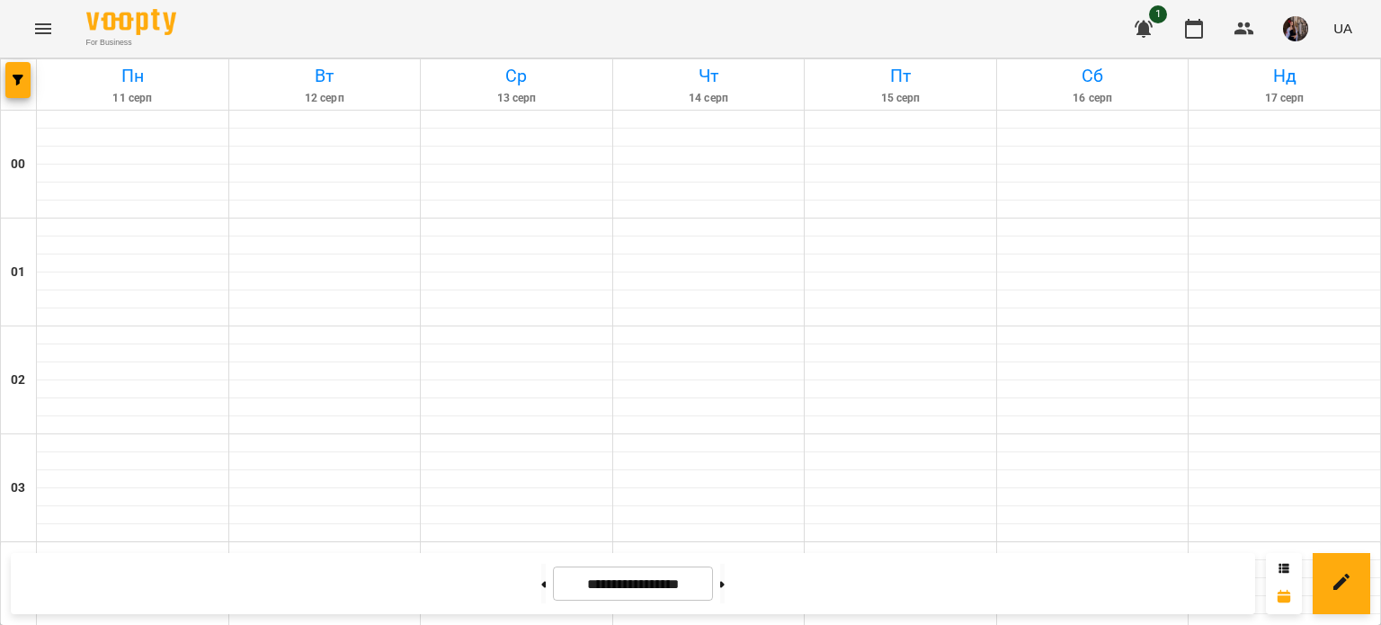 This screenshot has width=1381, height=625. I want to click on h6: Ср, so click(516, 76).